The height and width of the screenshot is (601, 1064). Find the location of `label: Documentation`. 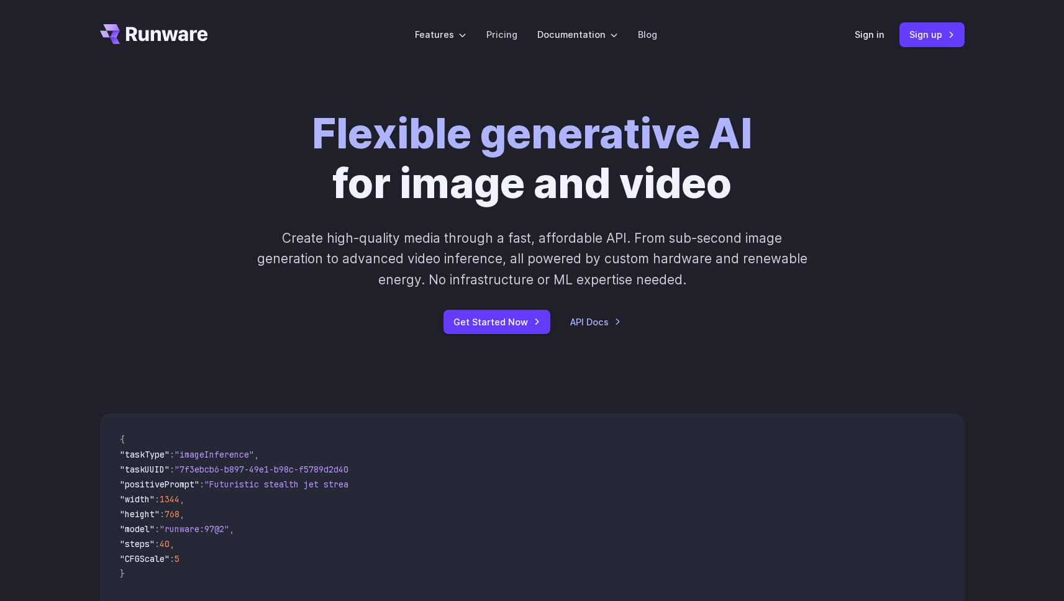

label: Documentation is located at coordinates (578, 34).